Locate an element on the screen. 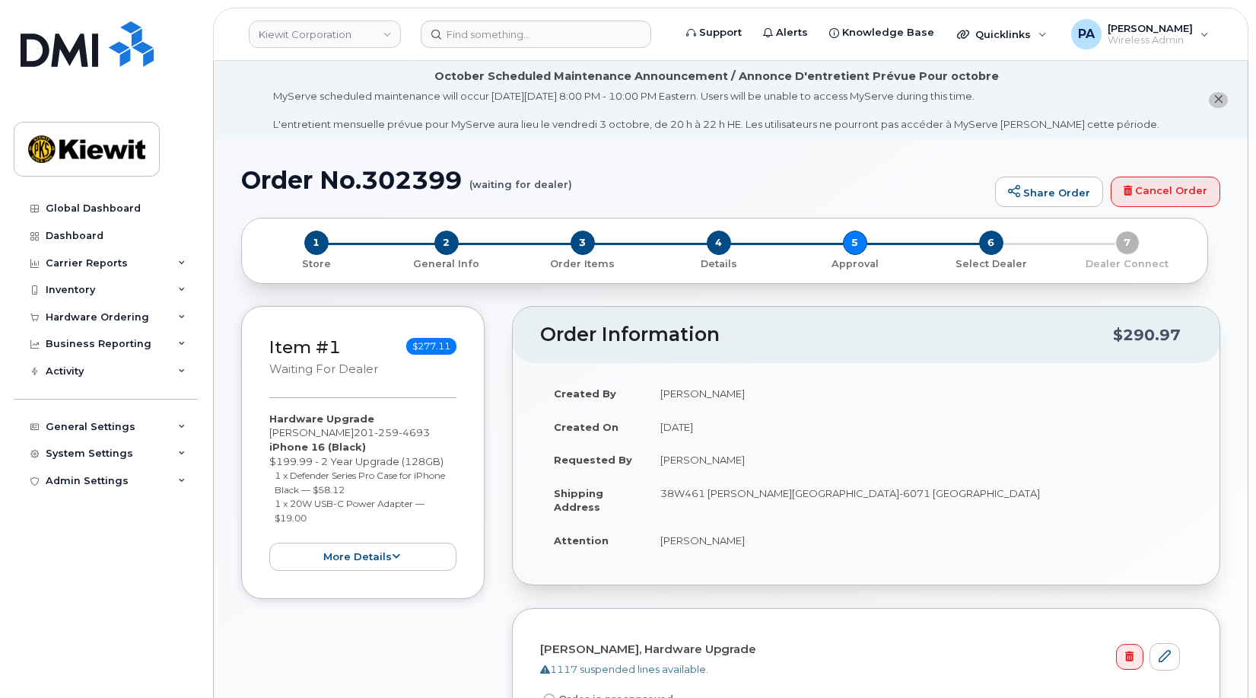 The image size is (1256, 698). span: 3 is located at coordinates (583, 243).